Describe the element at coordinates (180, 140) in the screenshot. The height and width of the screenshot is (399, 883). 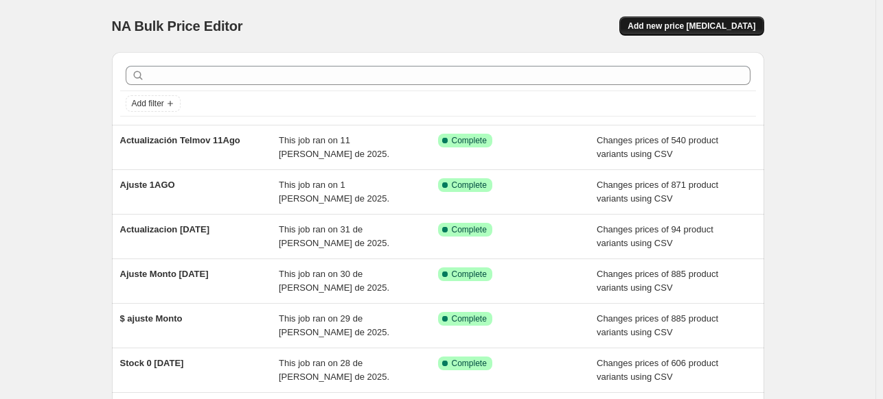
I see `span: Actualización Telmov 11Ago` at that location.